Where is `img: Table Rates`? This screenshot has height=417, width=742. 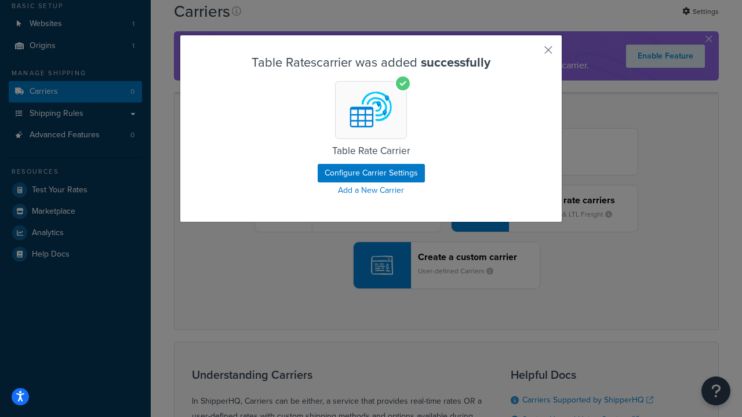 img: Table Rates is located at coordinates (371, 110).